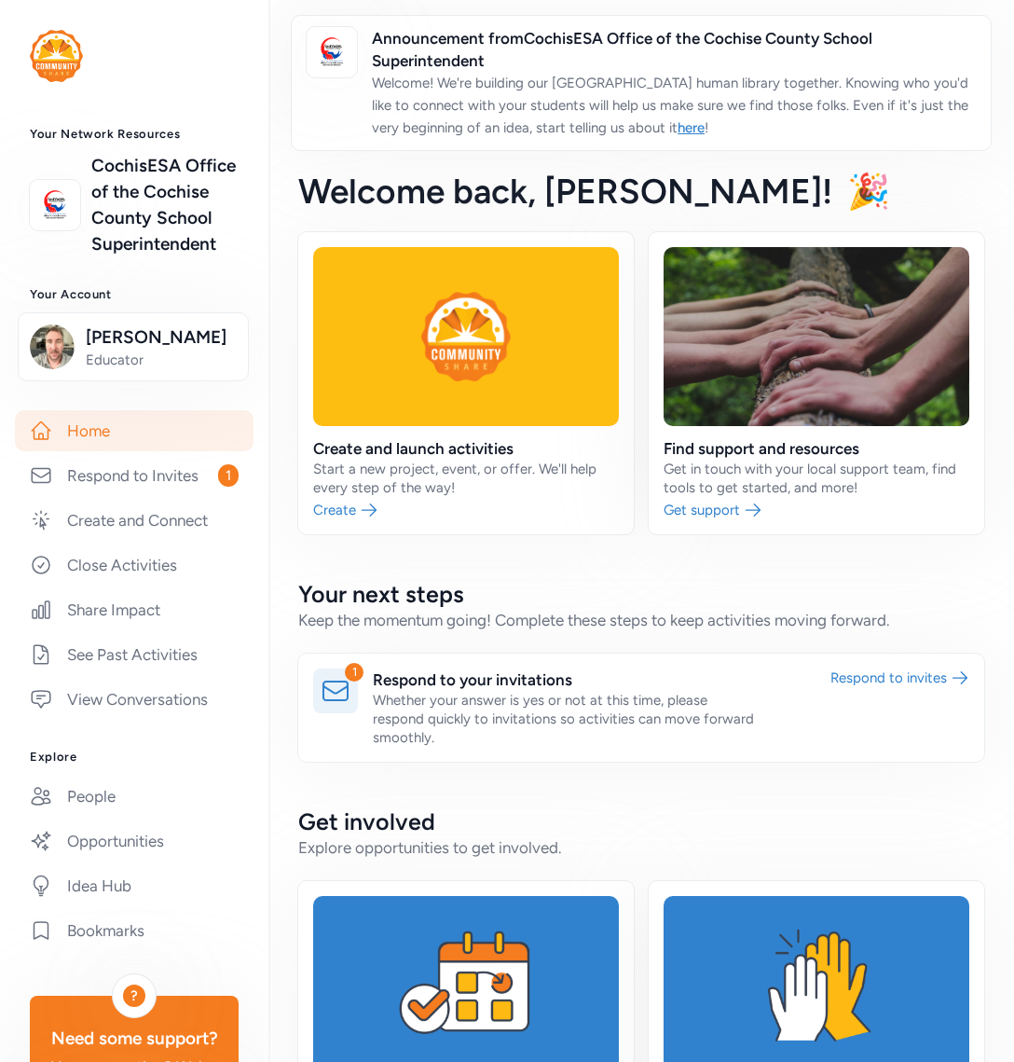 The image size is (1014, 1062). Describe the element at coordinates (134, 1039) in the screenshot. I see `div: Need some support?` at that location.